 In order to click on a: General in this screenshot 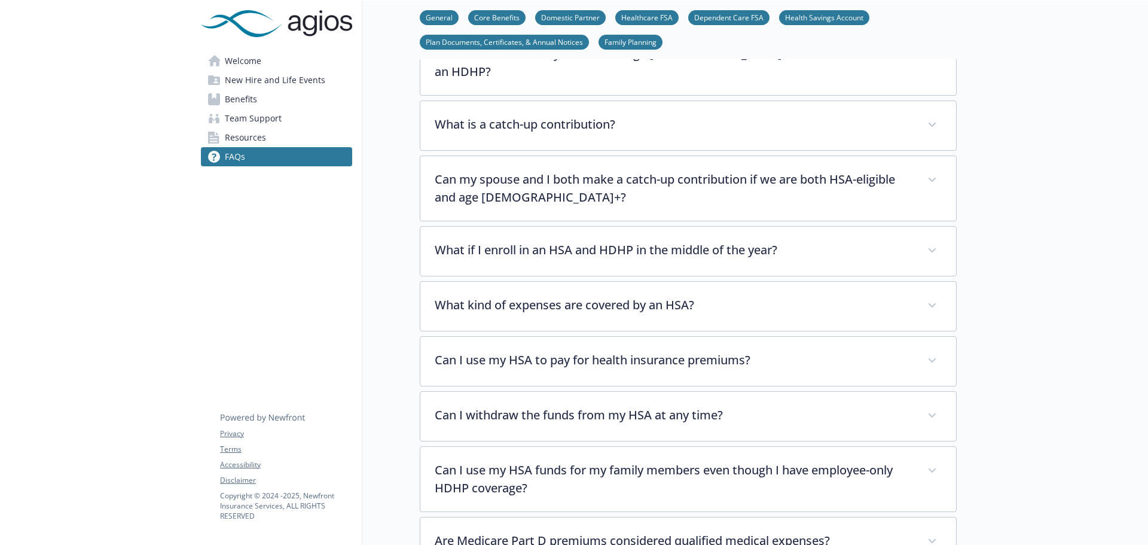, I will do `click(439, 17)`.